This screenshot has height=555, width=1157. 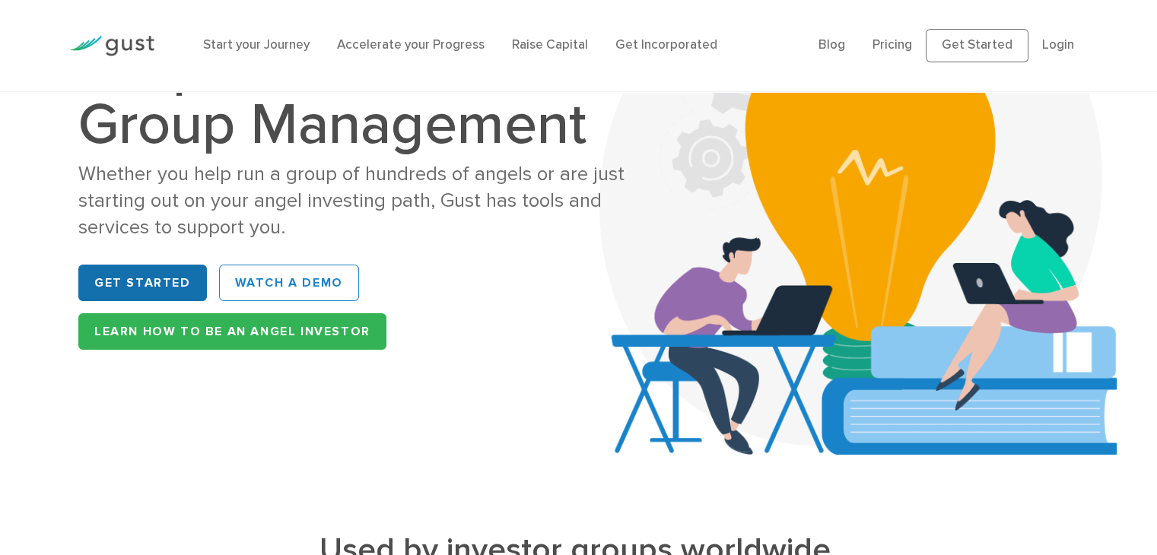 What do you see at coordinates (256, 45) in the screenshot?
I see `a: Start your Journey` at bounding box center [256, 45].